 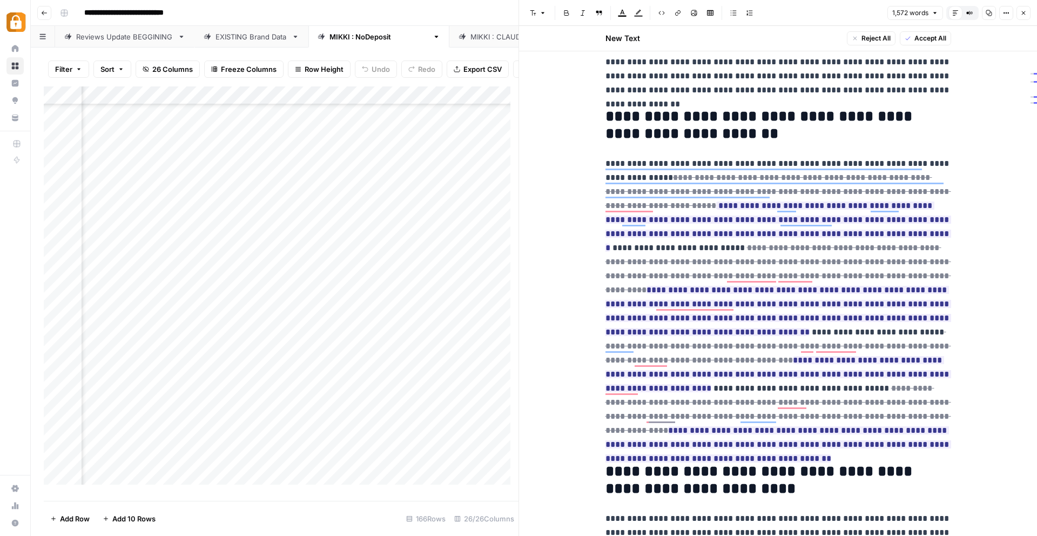 What do you see at coordinates (319, 69) in the screenshot?
I see `button: Row Height` at bounding box center [319, 69].